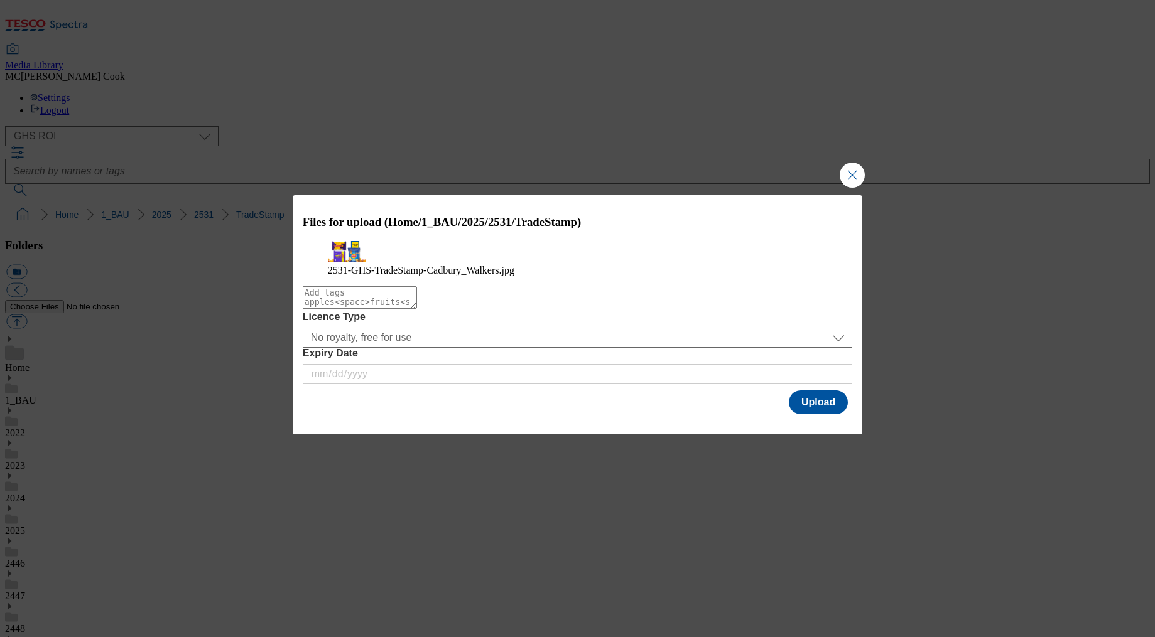 This screenshot has width=1155, height=637. I want to click on img: preview, so click(347, 252).